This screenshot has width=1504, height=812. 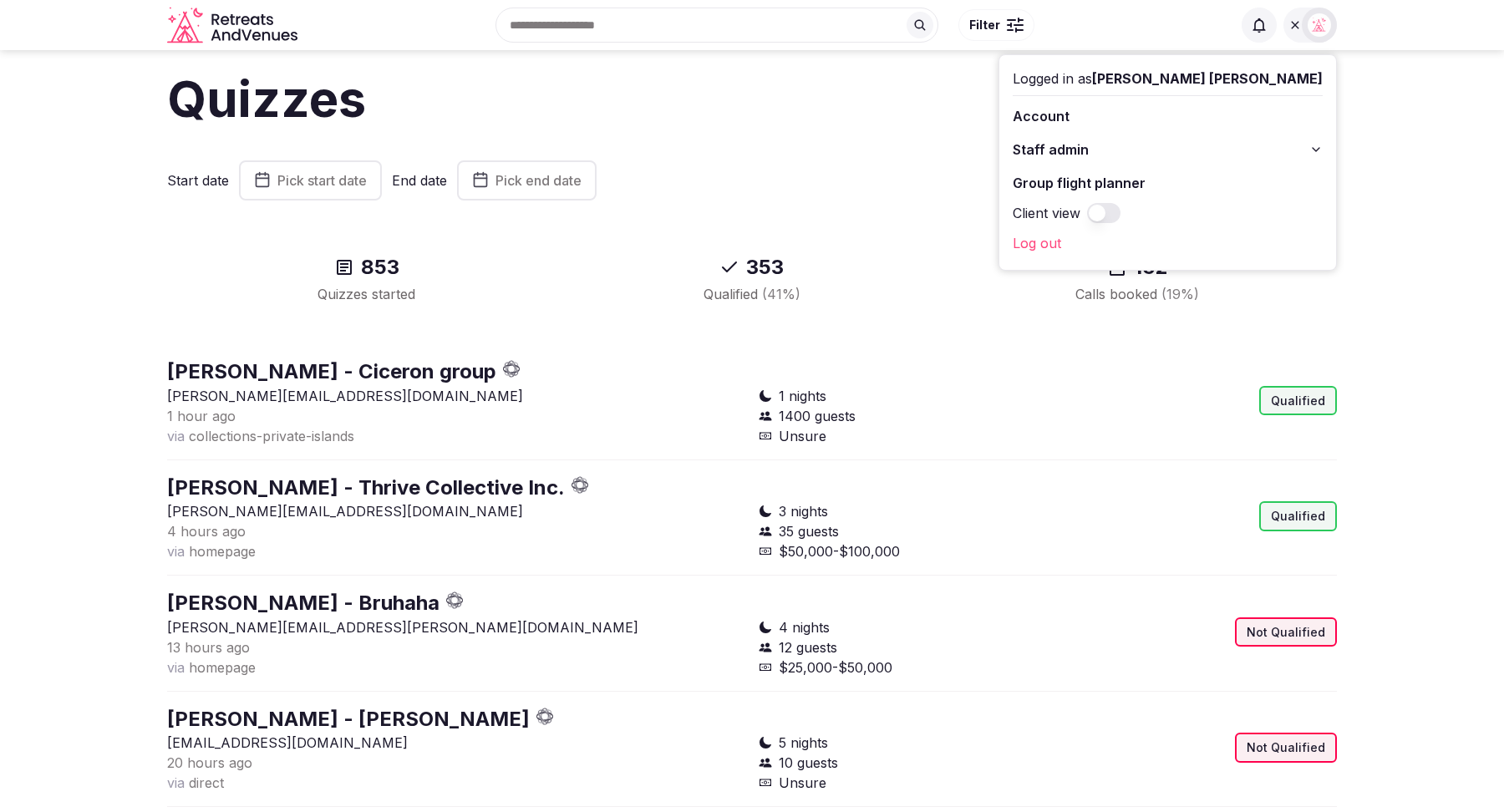 I want to click on button: 4 hours ago, so click(x=206, y=531).